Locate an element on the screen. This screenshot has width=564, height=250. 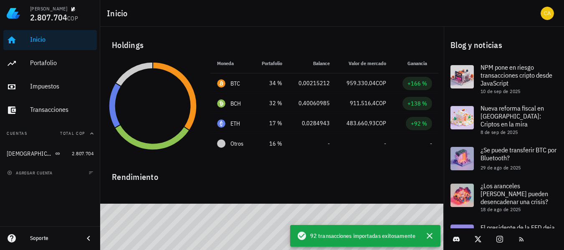
span: agregar cuenta is located at coordinates (30, 173).